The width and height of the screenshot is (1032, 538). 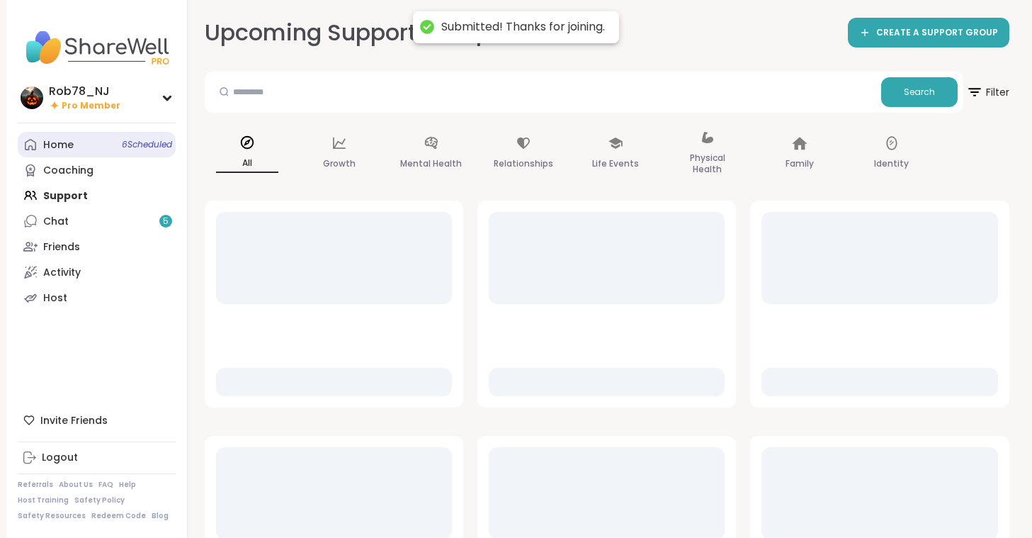 I want to click on div: Invite Friends, so click(x=96, y=420).